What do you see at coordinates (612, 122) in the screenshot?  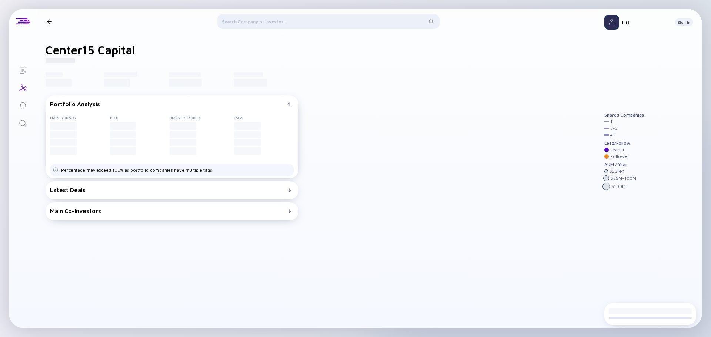 I see `div: 1` at bounding box center [612, 122].